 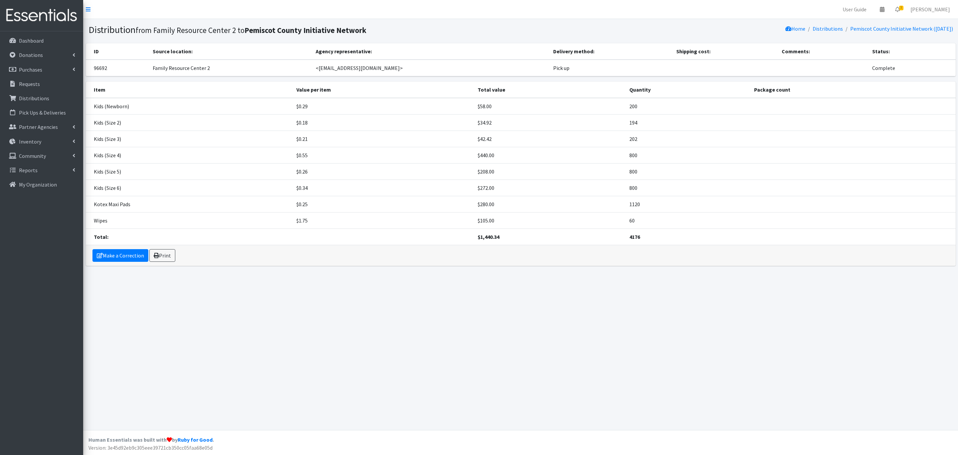 I want to click on th: Status:, so click(x=912, y=51).